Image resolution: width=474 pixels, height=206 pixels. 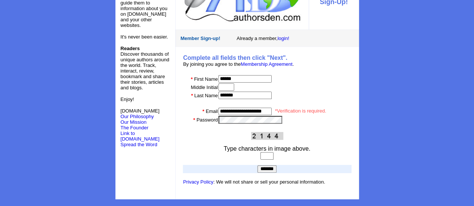 What do you see at coordinates (134, 128) in the screenshot?
I see `a: The Founder` at bounding box center [134, 128].